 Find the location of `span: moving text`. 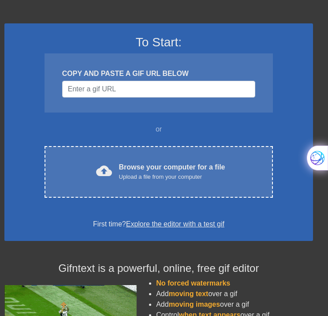

span: moving text is located at coordinates (189, 293).